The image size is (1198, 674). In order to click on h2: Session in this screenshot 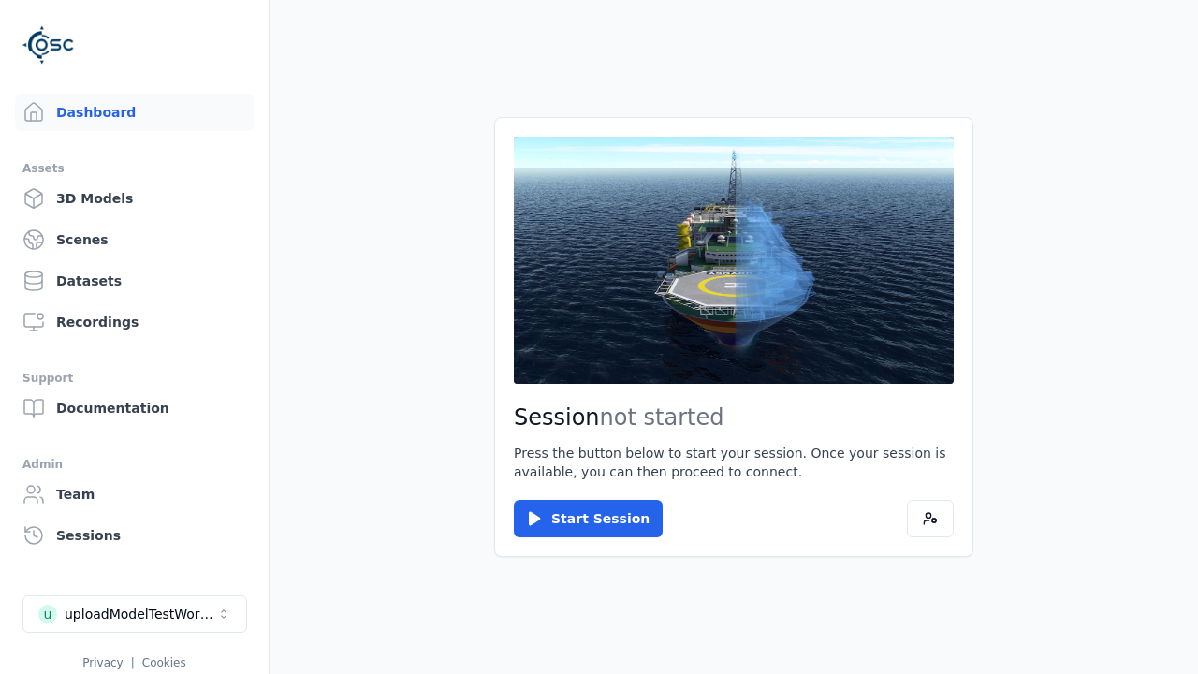, I will do `click(734, 417)`.